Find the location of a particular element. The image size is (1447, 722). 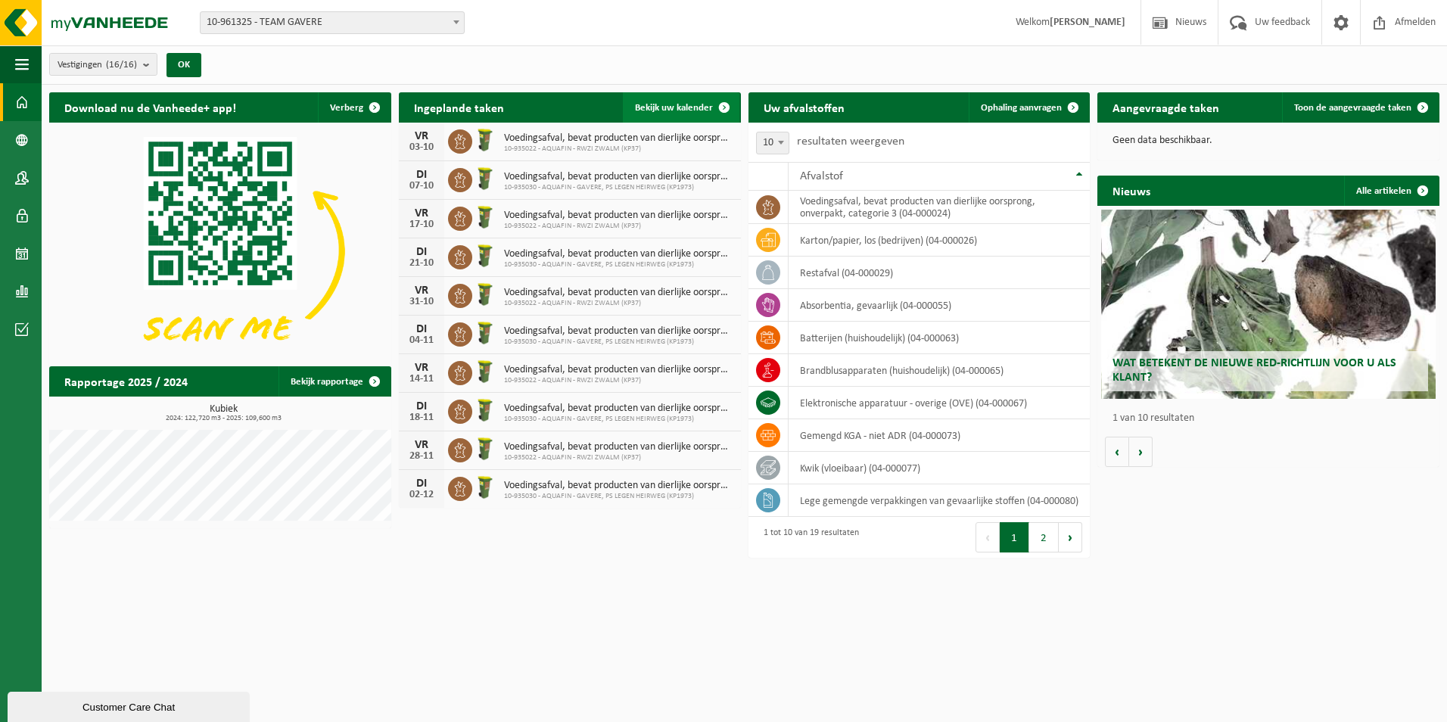

button: 2 is located at coordinates (1043, 537).